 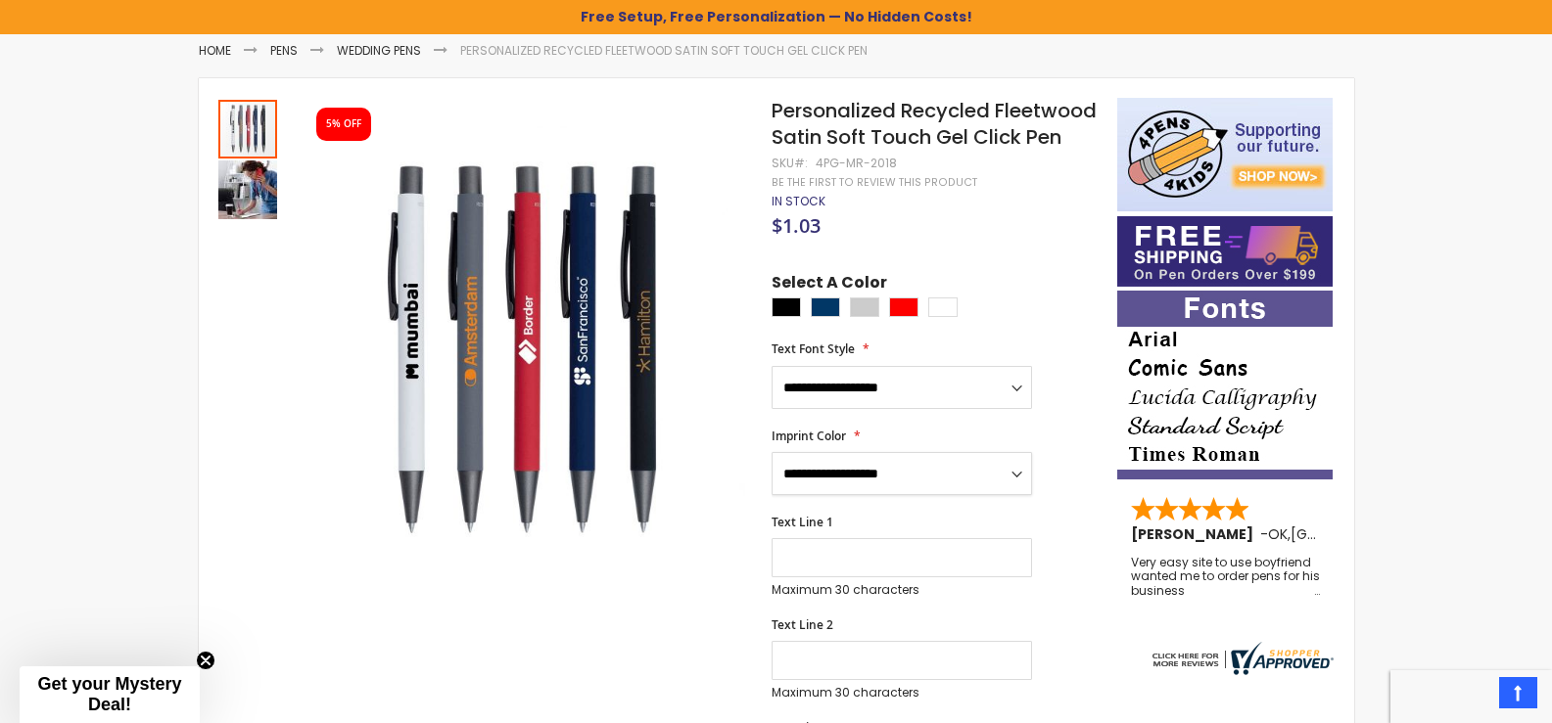 What do you see at coordinates (1225, 155) in the screenshot?
I see `img: 4pens 4 kids` at bounding box center [1225, 155].